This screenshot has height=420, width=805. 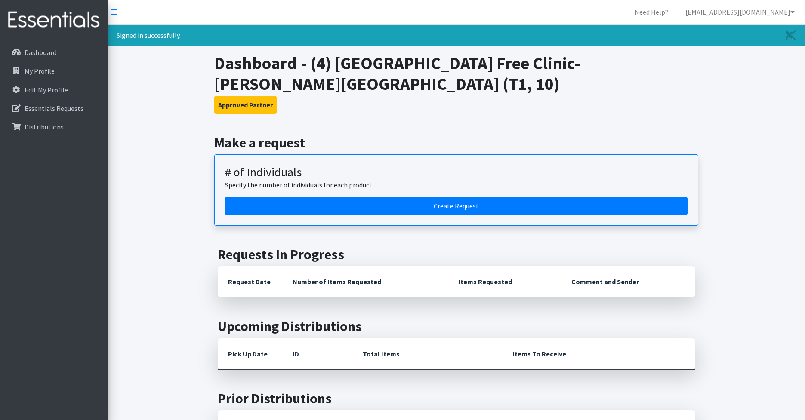 I want to click on p: Edit My Profile, so click(x=46, y=90).